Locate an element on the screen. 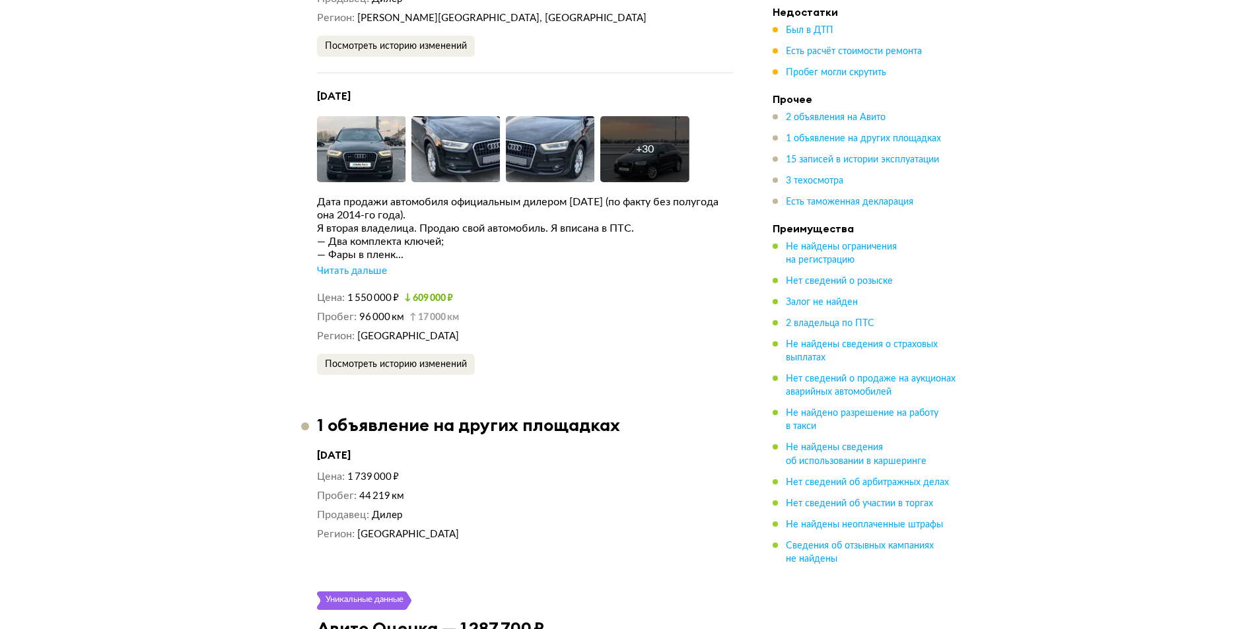 The width and height of the screenshot is (1258, 629). span: 1 объявление на других площадках is located at coordinates (863, 139).